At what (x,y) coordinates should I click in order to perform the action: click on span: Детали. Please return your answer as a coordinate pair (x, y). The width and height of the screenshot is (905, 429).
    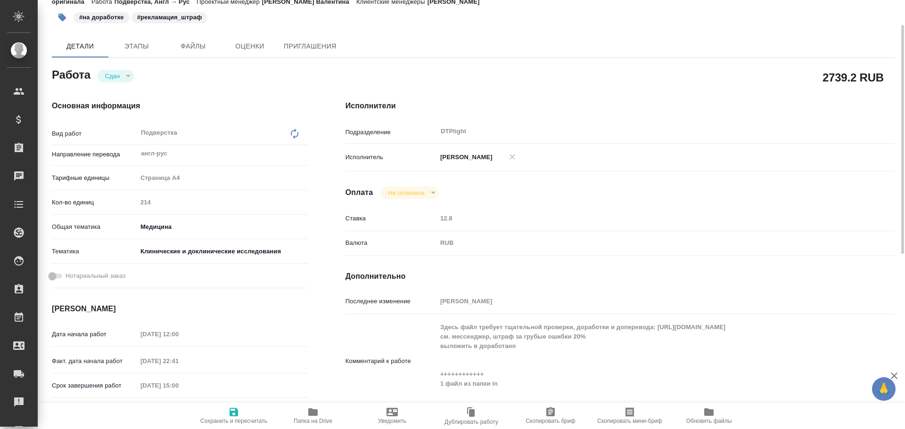
    Looking at the image, I should click on (80, 46).